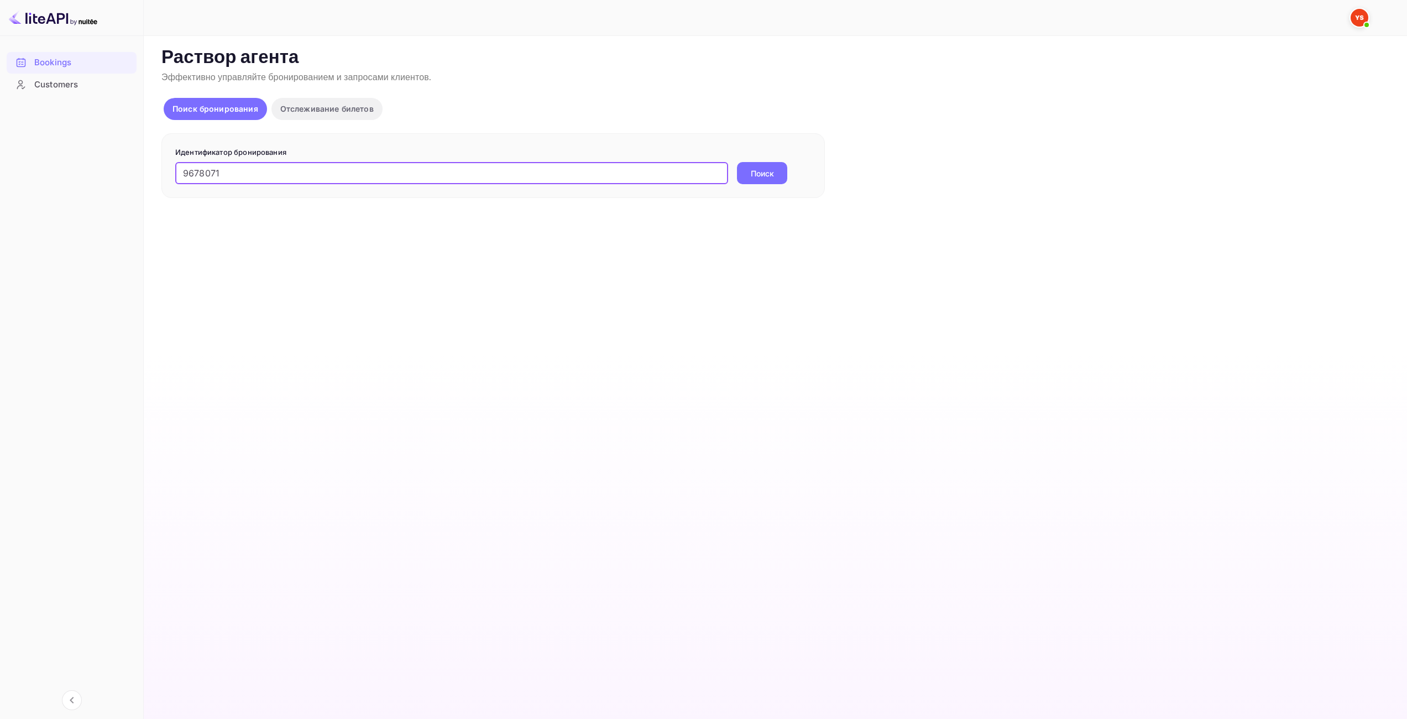 This screenshot has width=1407, height=719. What do you see at coordinates (762, 173) in the screenshot?
I see `button: Поиск` at bounding box center [762, 173].